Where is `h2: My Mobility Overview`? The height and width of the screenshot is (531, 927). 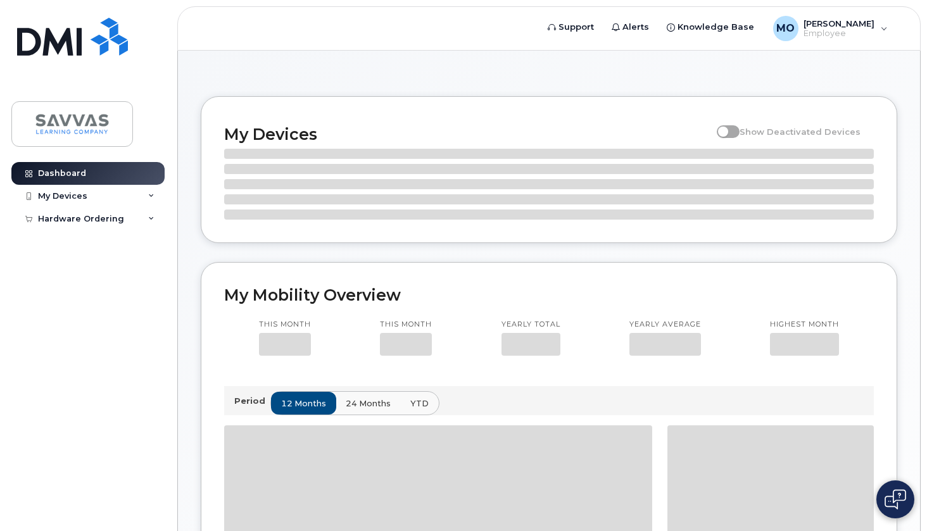
h2: My Mobility Overview is located at coordinates (549, 295).